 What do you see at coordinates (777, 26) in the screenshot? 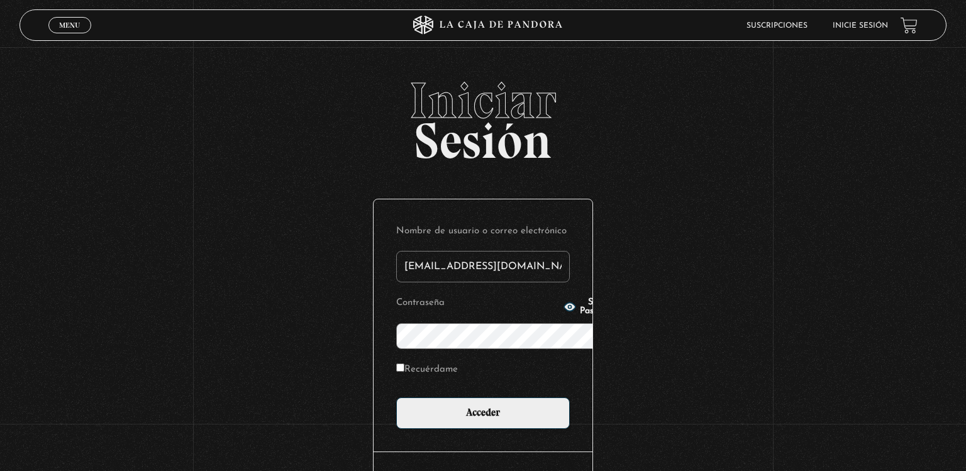
I see `a: Suscripciones` at bounding box center [777, 26].